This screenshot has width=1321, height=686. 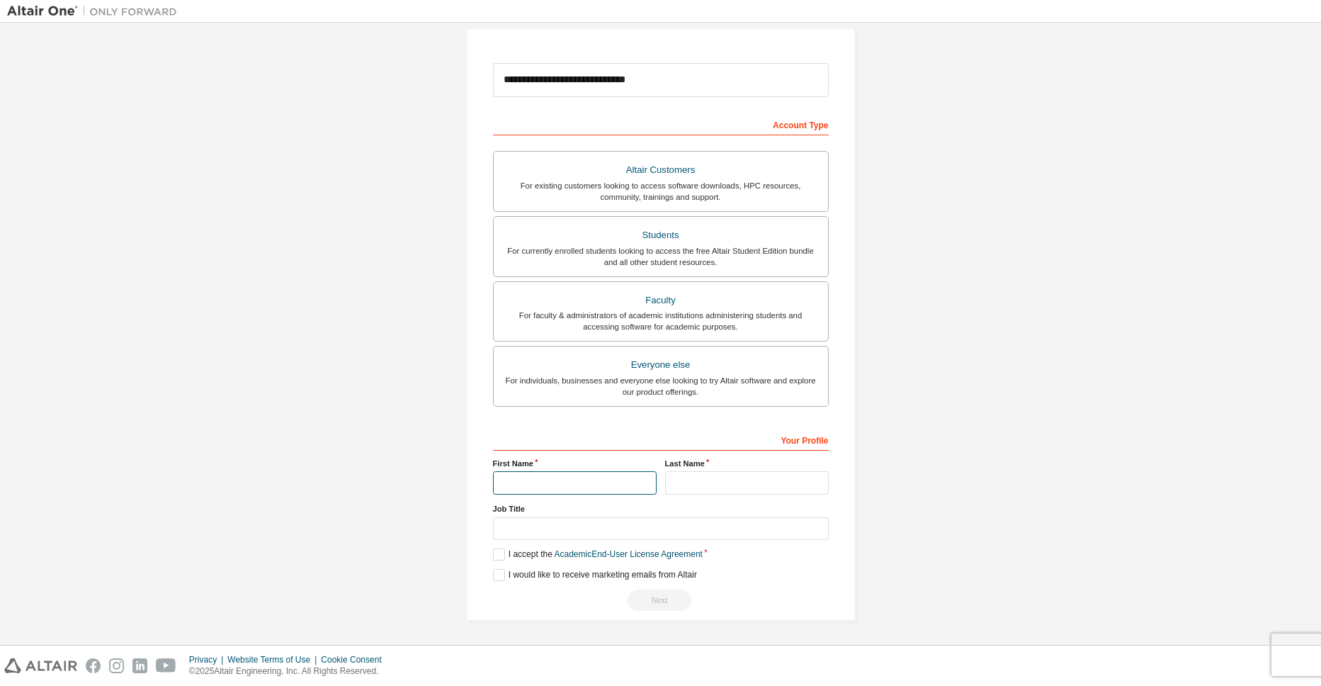 What do you see at coordinates (661, 321) in the screenshot?
I see `div: For faculty & administrators of academic institutions administering students and accessing softwa...` at bounding box center [661, 321].